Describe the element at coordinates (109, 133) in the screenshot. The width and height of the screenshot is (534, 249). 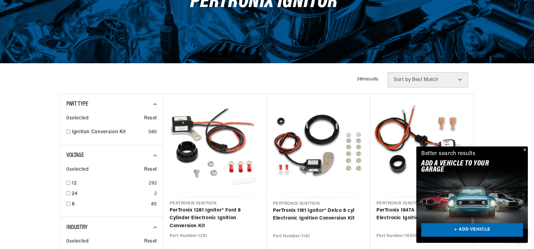
I see `a: Ignition Conversion Kit` at that location.